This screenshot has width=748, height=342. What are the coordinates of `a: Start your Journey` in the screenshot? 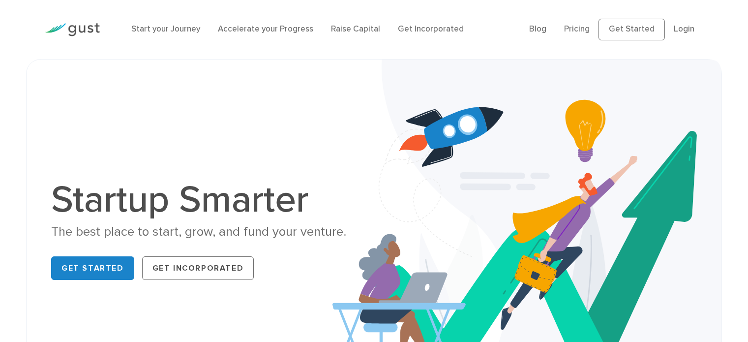 It's located at (166, 29).